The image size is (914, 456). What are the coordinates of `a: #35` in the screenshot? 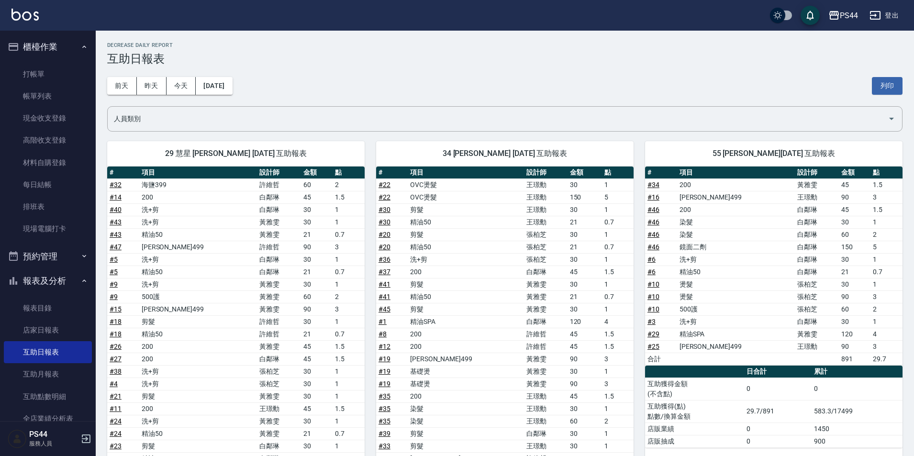 It's located at (384, 396).